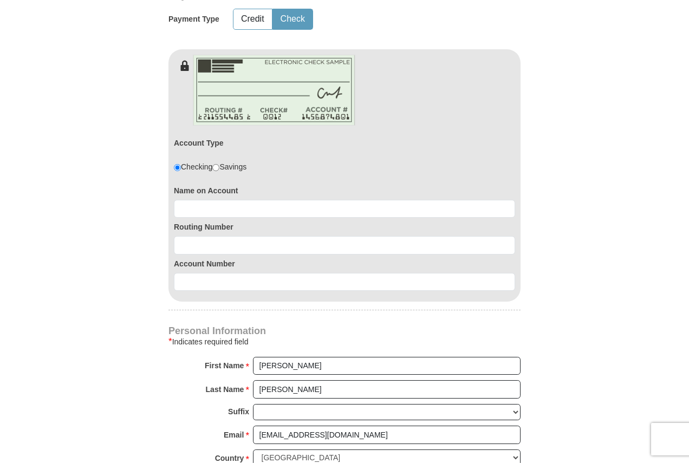 Image resolution: width=689 pixels, height=463 pixels. What do you see at coordinates (345, 227) in the screenshot?
I see `label: Routing Number` at bounding box center [345, 227].